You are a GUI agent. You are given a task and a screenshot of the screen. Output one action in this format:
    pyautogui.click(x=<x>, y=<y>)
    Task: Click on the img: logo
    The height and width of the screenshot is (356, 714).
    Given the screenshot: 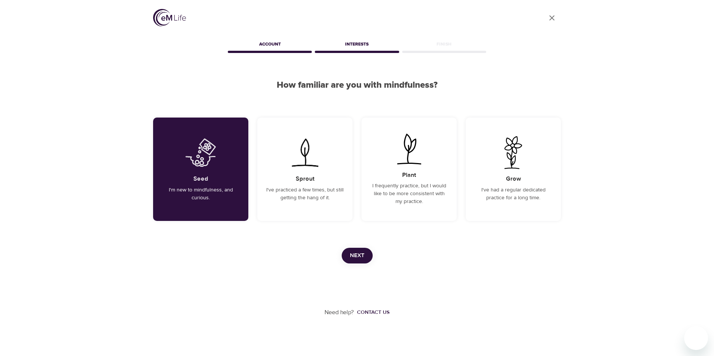 What is the action you would take?
    pyautogui.click(x=170, y=18)
    